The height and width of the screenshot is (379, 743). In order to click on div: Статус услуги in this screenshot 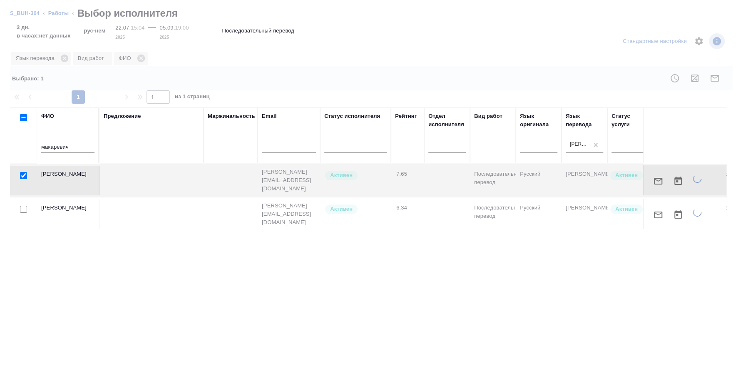, I will do `click(630, 120)`.